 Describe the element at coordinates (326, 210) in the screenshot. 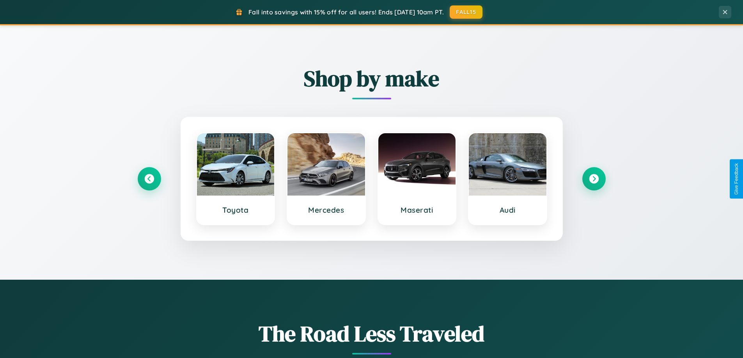

I see `h3: Mercedes` at that location.